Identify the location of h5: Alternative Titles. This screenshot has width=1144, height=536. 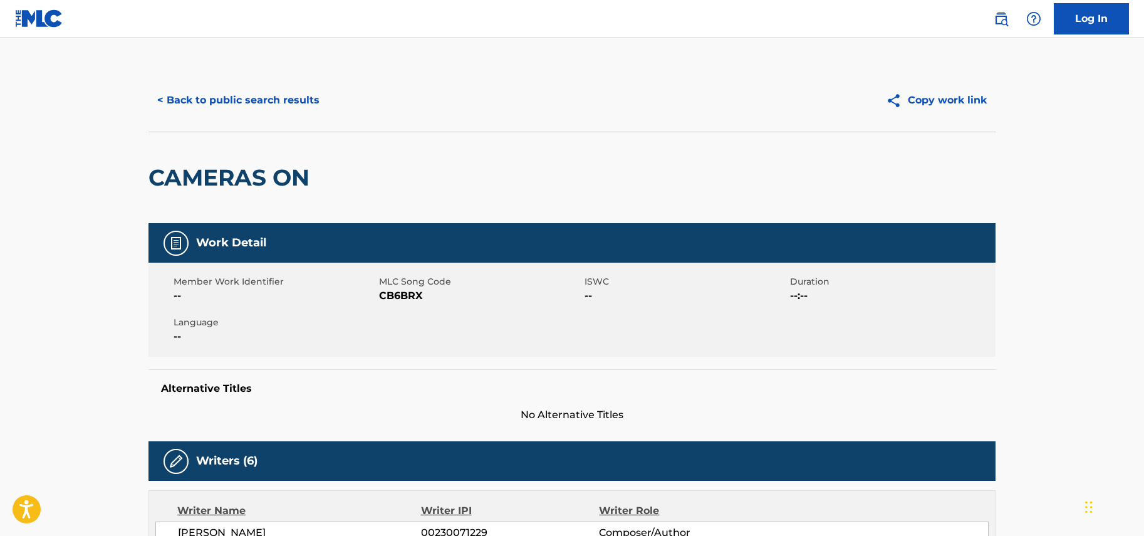
(572, 388).